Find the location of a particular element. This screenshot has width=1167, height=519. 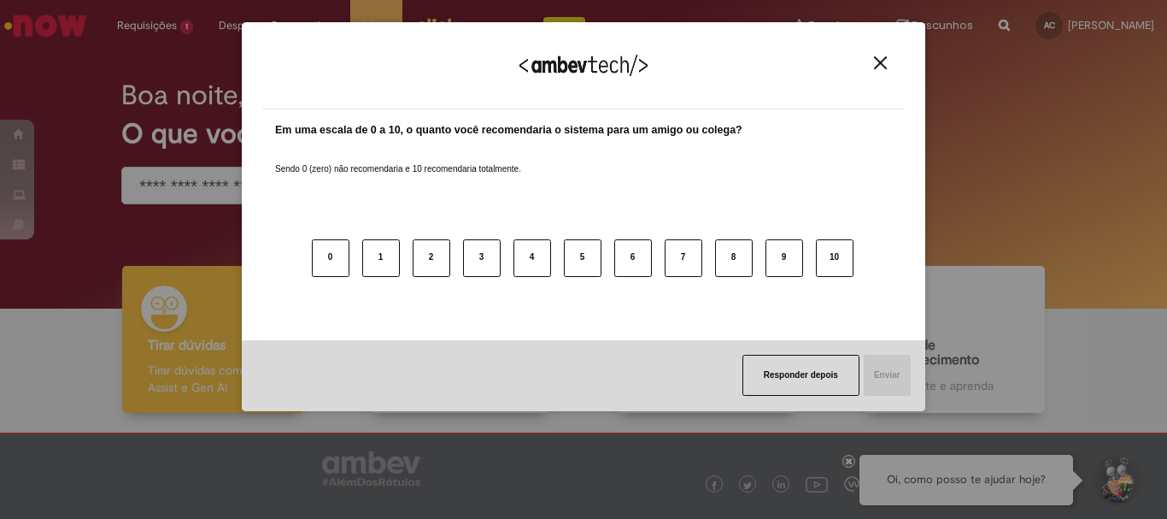

button: 4 is located at coordinates (532, 258).